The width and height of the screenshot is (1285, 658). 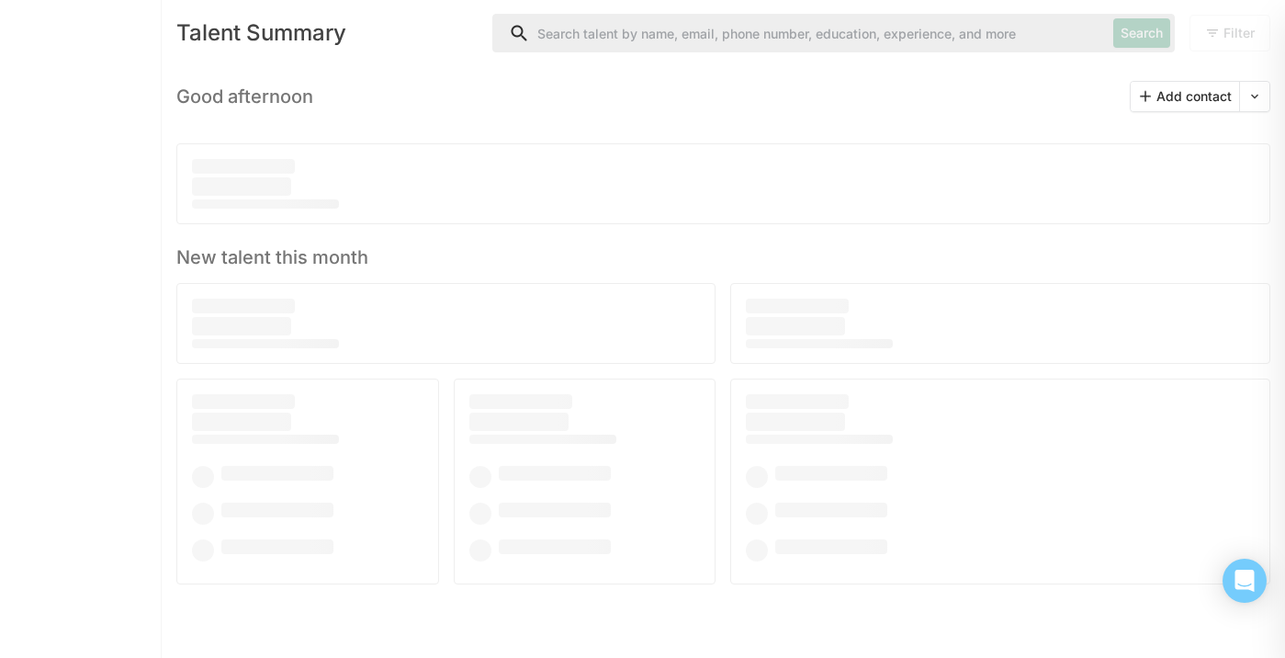 What do you see at coordinates (327, 33) in the screenshot?
I see `div: Talent Summary` at bounding box center [327, 33].